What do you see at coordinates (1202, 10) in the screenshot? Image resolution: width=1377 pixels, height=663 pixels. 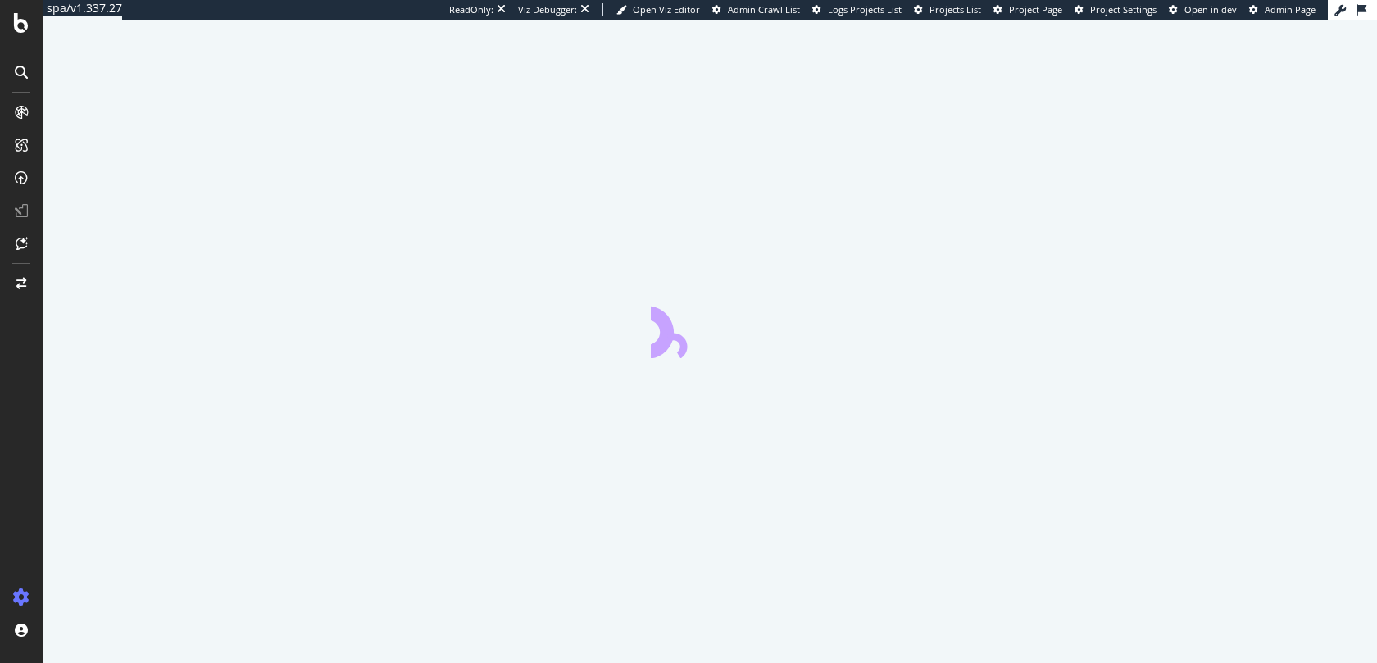 I see `a: Open in dev` at bounding box center [1202, 10].